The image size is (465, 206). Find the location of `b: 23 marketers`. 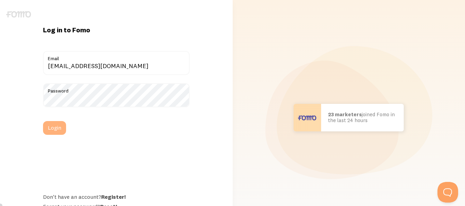

b: 23 marketers is located at coordinates (345, 114).